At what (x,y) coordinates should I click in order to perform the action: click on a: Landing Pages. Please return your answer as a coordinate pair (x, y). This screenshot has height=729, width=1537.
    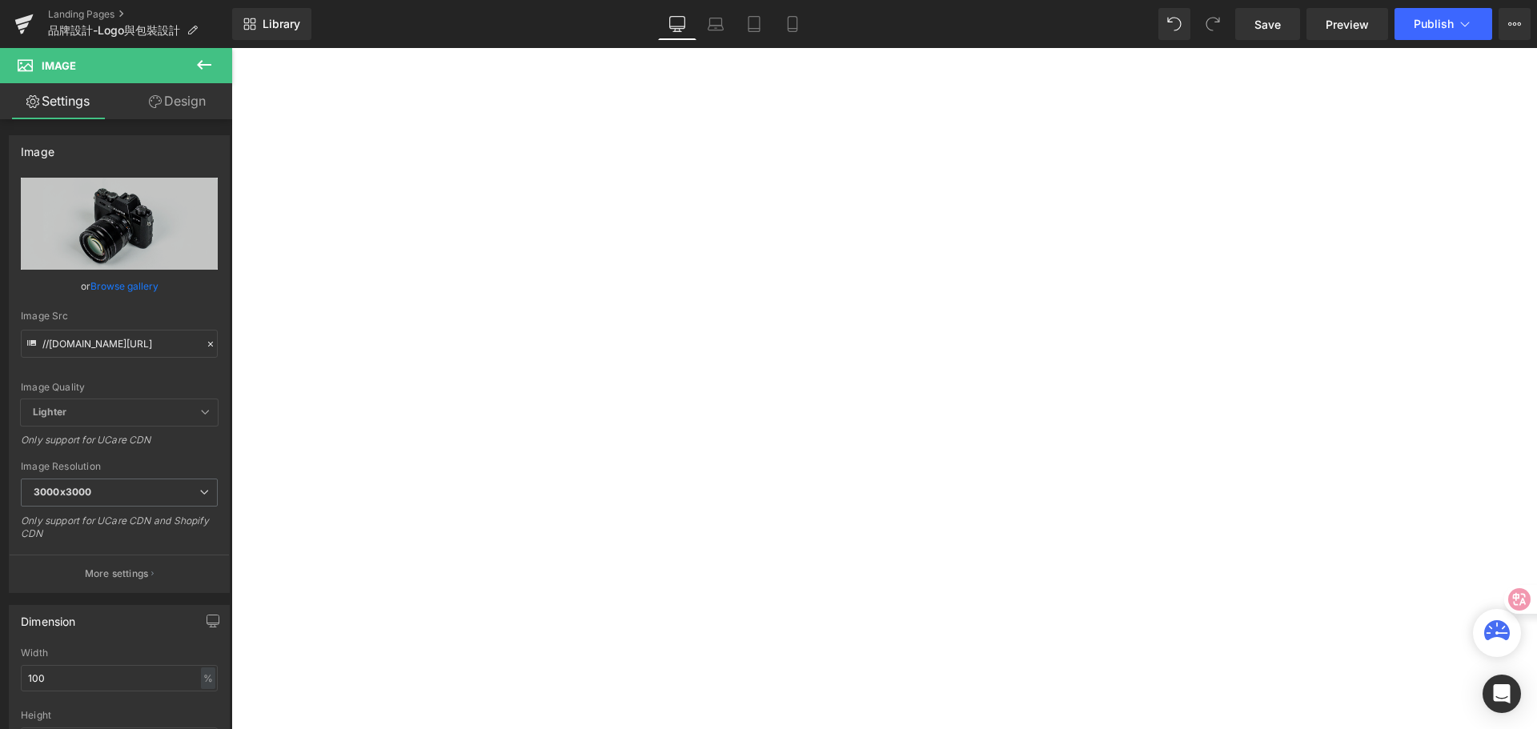
    Looking at the image, I should click on (140, 14).